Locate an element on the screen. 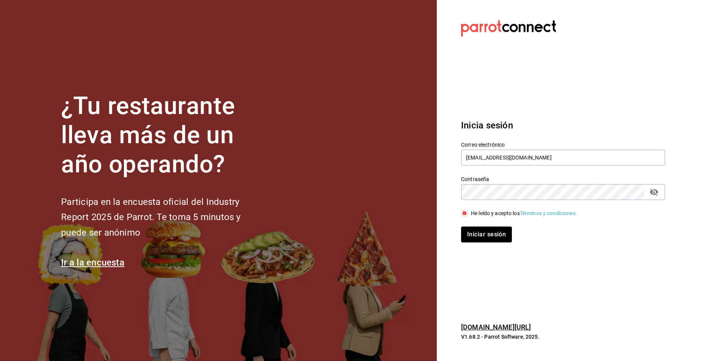  button: passwordField is located at coordinates (654, 192).